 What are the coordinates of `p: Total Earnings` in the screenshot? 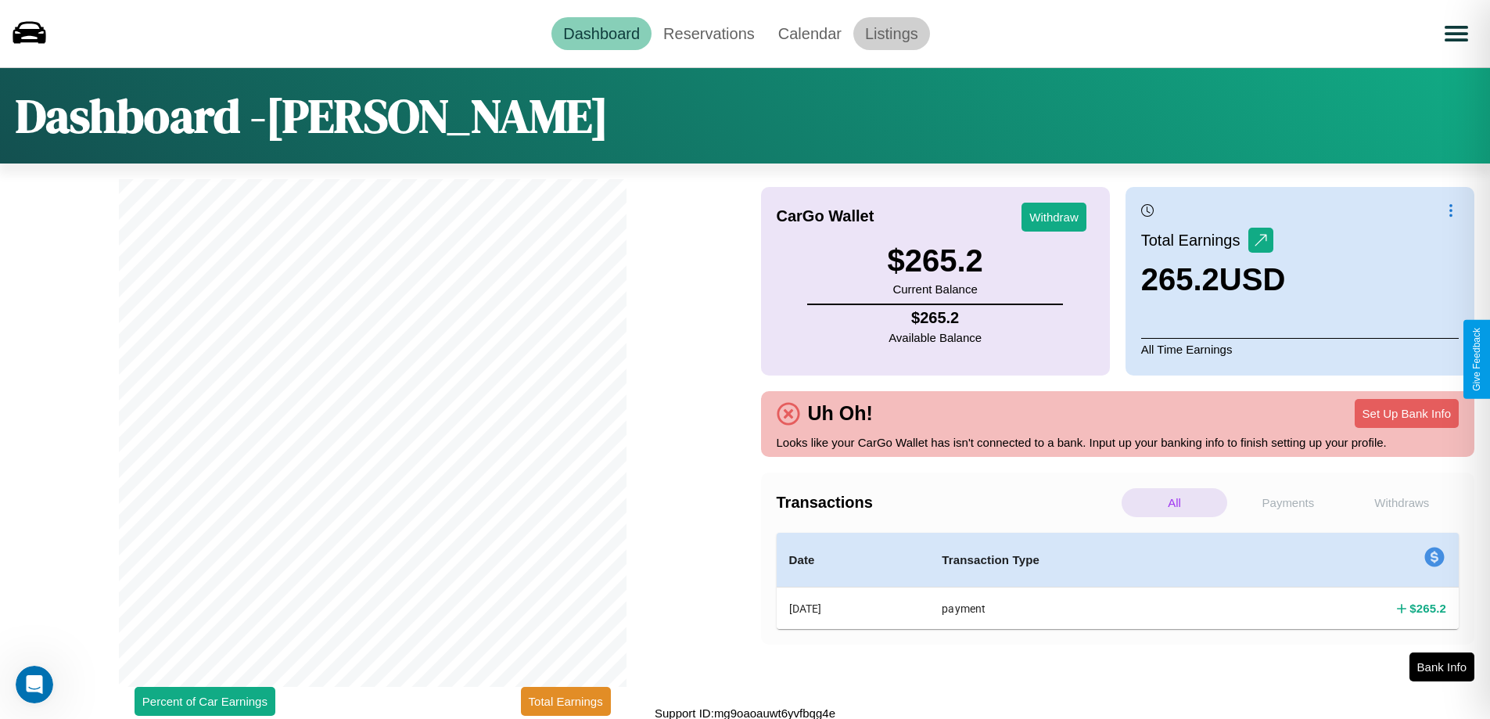 It's located at (1194, 240).